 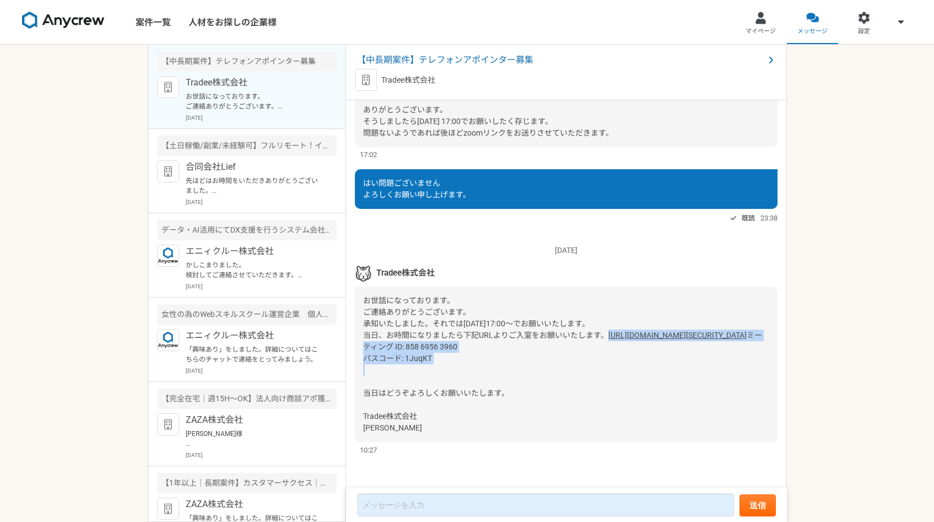 What do you see at coordinates (758, 505) in the screenshot?
I see `button: 送信` at bounding box center [758, 505].